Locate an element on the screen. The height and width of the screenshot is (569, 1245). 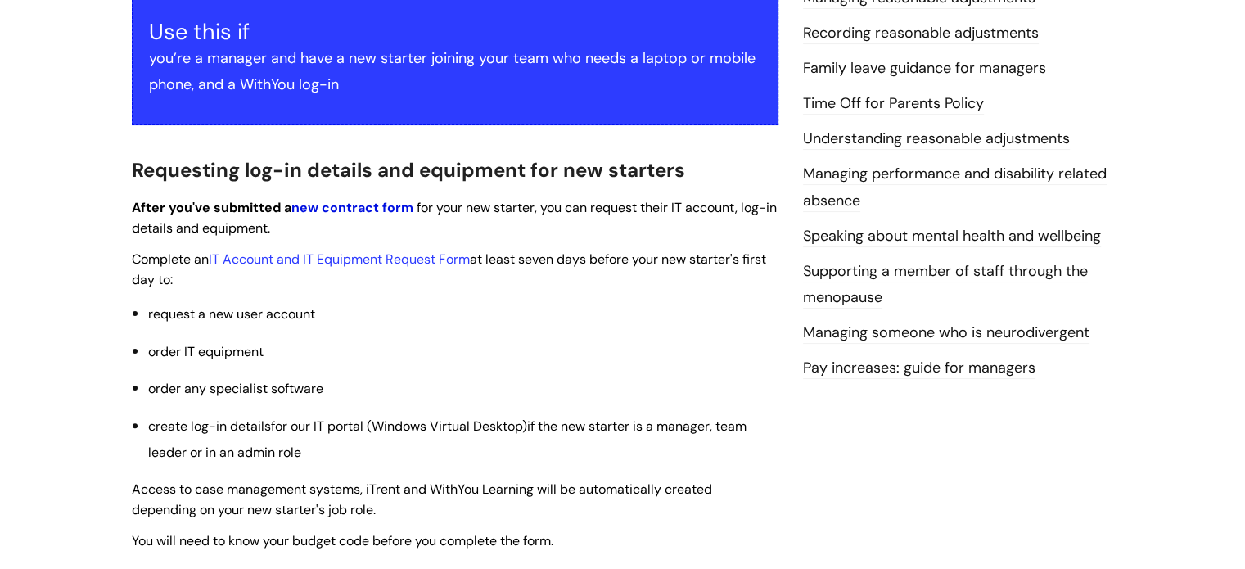
a: Recording reasonable adjustments is located at coordinates (921, 34).